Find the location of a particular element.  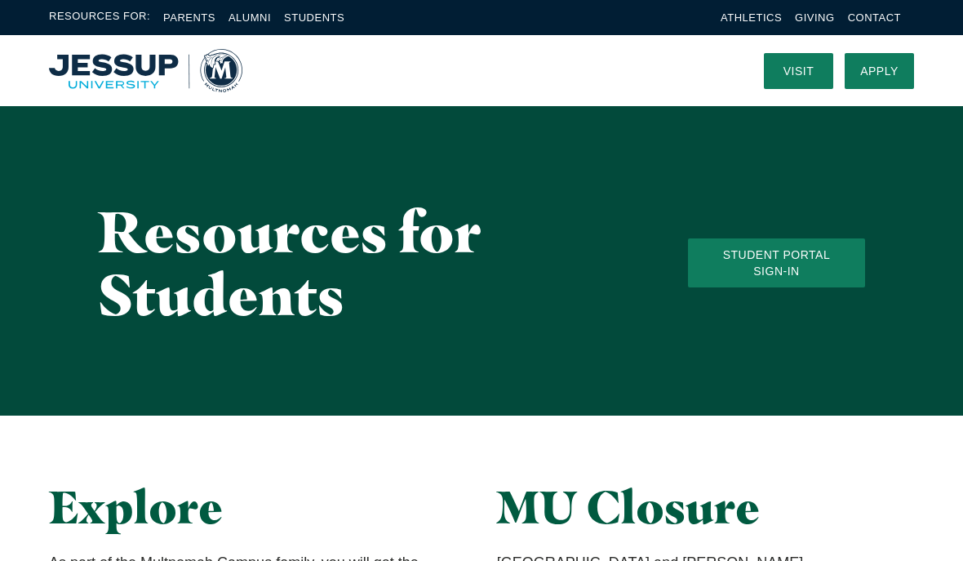

a: Students is located at coordinates (314, 17).